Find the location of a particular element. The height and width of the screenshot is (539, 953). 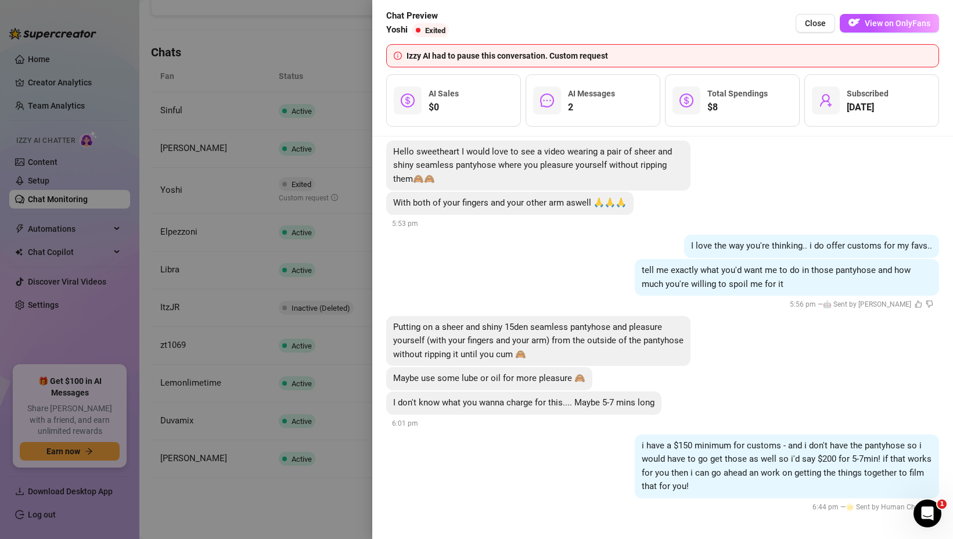

span: Yoshi is located at coordinates (397, 30).